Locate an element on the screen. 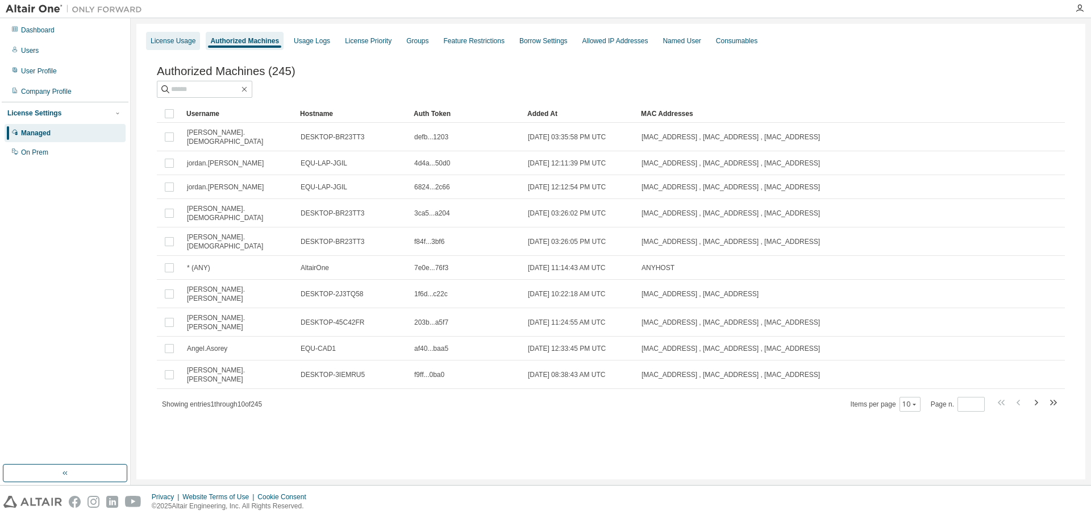  span: DESKTOP-3IEMRU5 is located at coordinates (332, 374).